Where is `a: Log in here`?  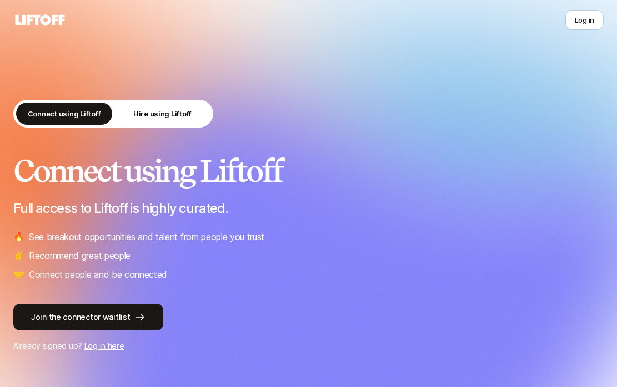
a: Log in here is located at coordinates (104, 346).